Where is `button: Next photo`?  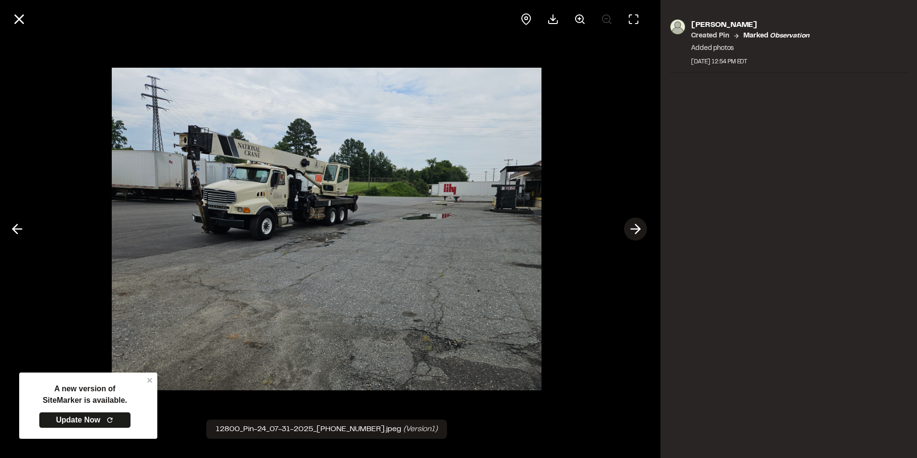
button: Next photo is located at coordinates (636, 229).